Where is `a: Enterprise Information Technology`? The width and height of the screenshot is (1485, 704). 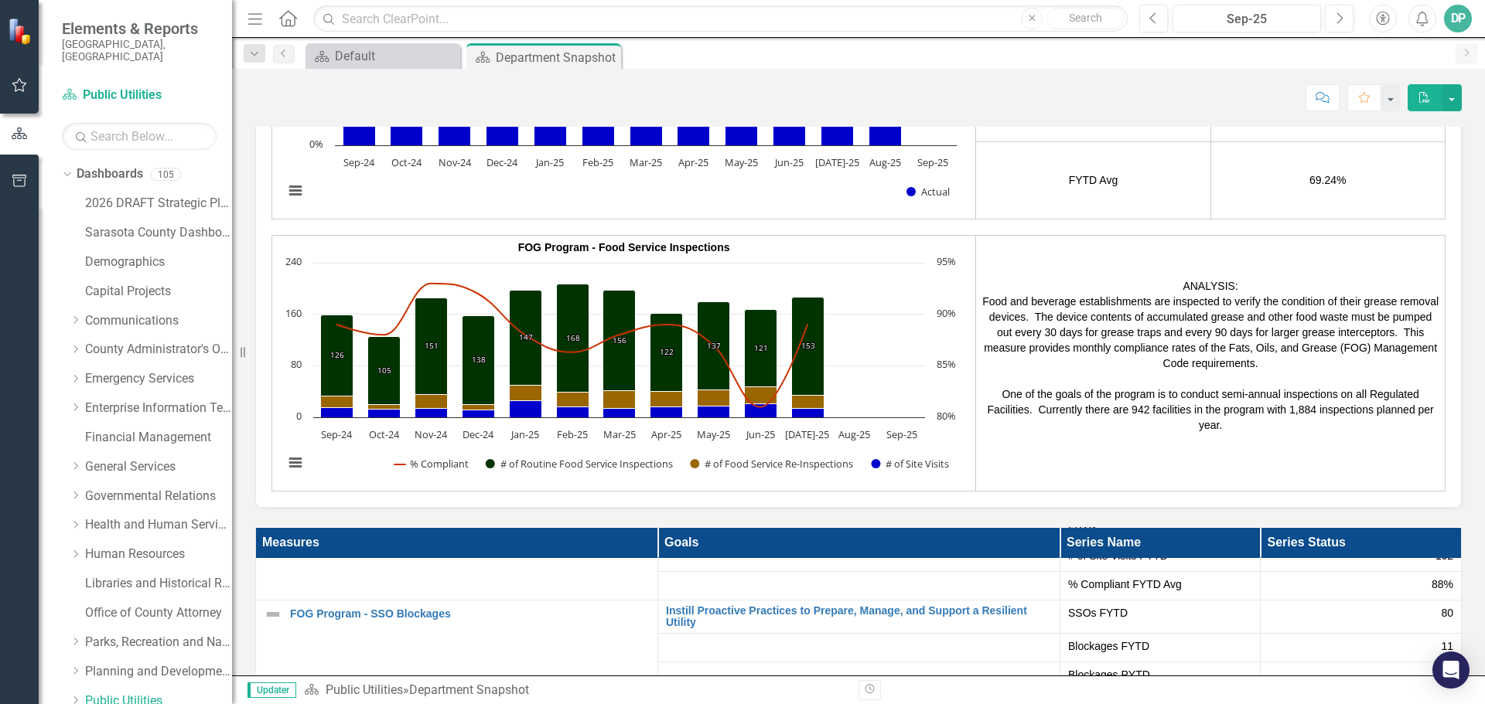
a: Enterprise Information Technology is located at coordinates (159, 408).